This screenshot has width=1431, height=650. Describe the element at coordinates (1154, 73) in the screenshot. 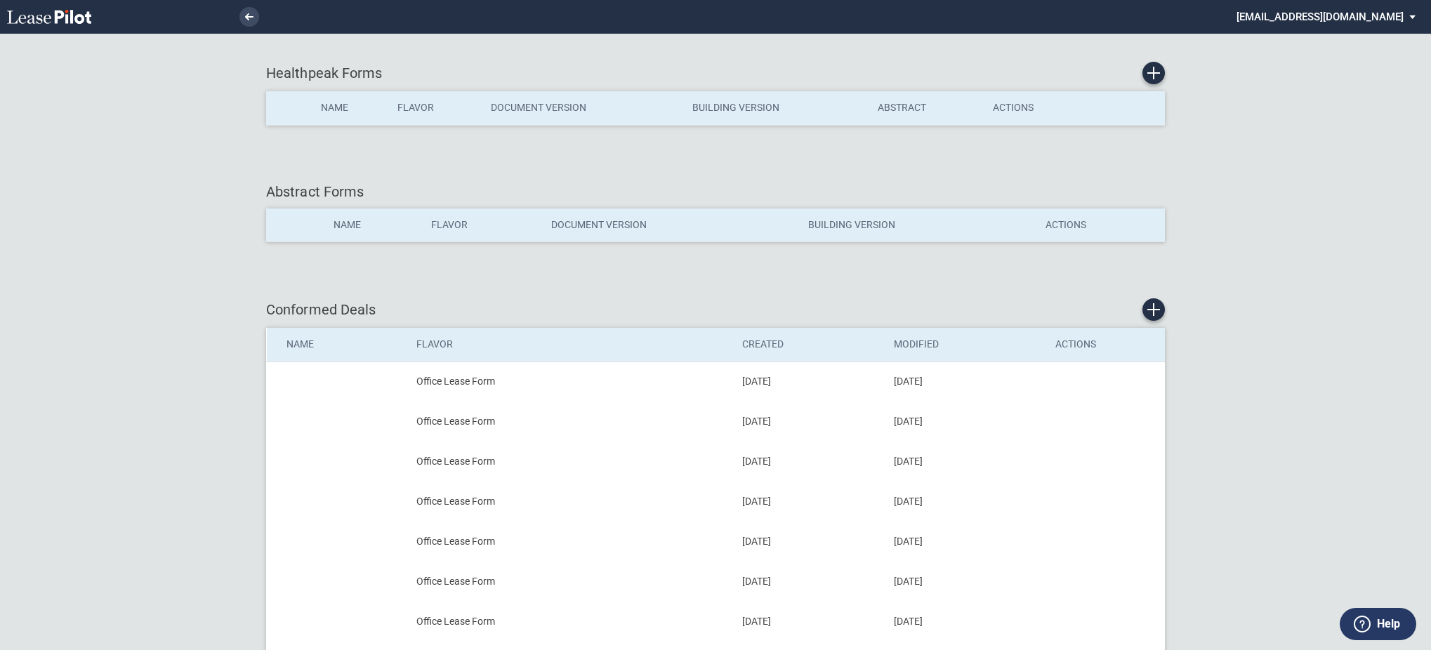

I see `a: Create new Form` at that location.